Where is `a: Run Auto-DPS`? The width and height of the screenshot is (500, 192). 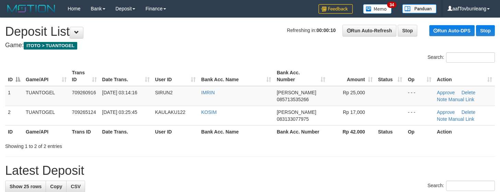 a: Run Auto-DPS is located at coordinates (452, 31).